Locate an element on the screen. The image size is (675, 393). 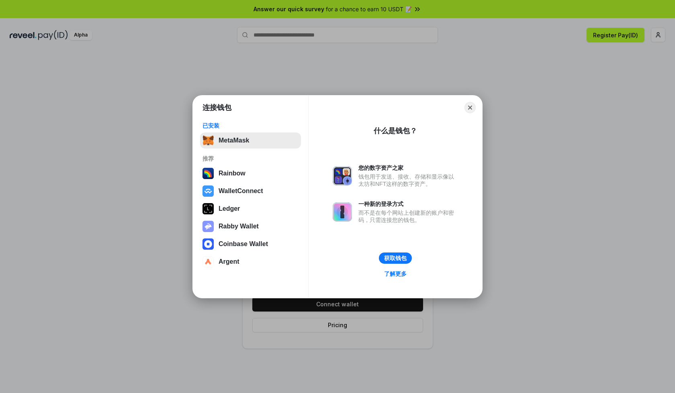
div: 一种新的登录方式 is located at coordinates (408, 204).